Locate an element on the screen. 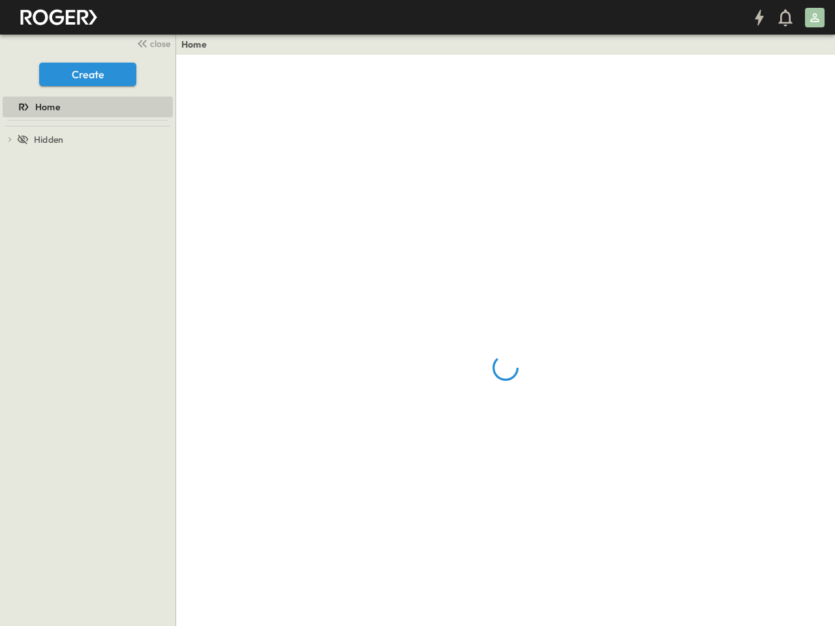  button: close is located at coordinates (152, 43).